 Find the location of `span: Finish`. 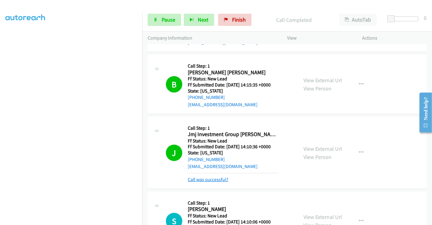

span: Finish is located at coordinates (239, 19).